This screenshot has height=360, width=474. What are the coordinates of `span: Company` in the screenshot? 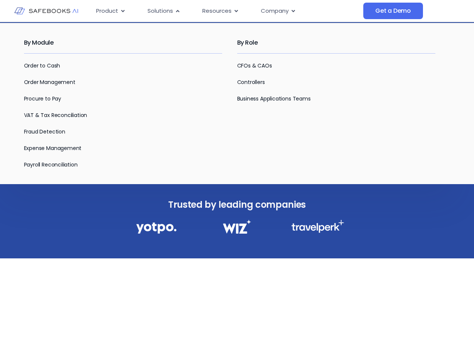 It's located at (274, 11).